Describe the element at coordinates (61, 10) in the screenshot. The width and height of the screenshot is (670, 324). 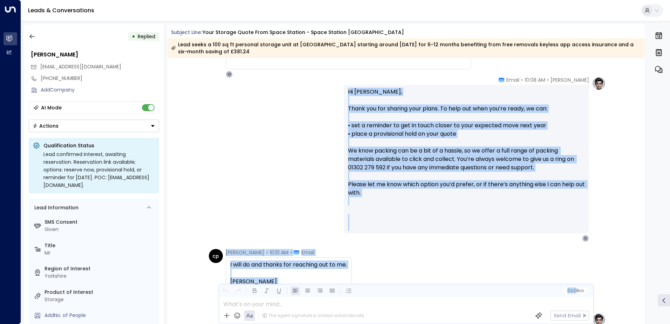
I see `a: Leads & Conversations` at that location.